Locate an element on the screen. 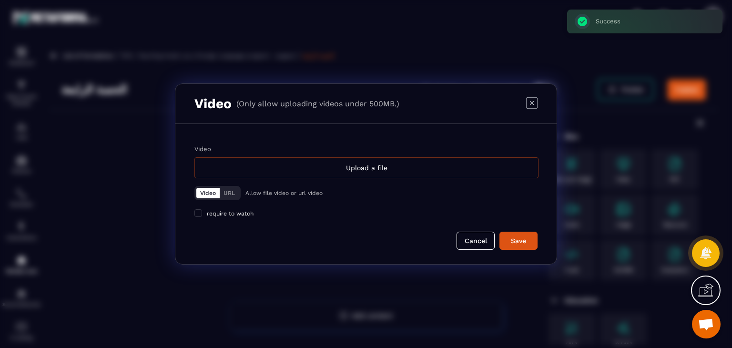 The height and width of the screenshot is (348, 732). div: Upload a file is located at coordinates (366, 168).